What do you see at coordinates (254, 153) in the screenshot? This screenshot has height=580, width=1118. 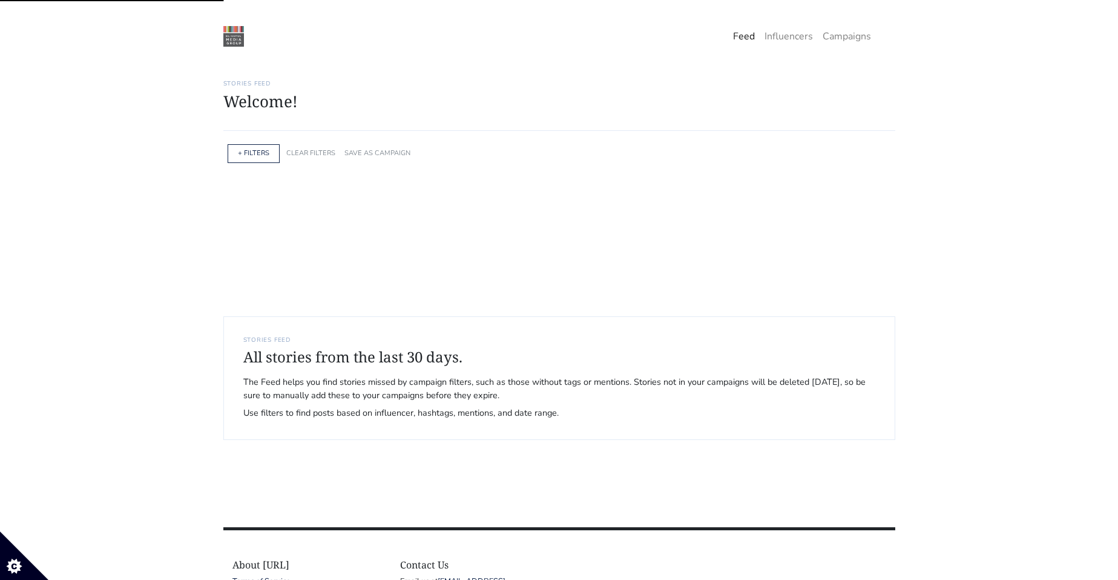 I see `a: + FILTERS` at bounding box center [254, 153].